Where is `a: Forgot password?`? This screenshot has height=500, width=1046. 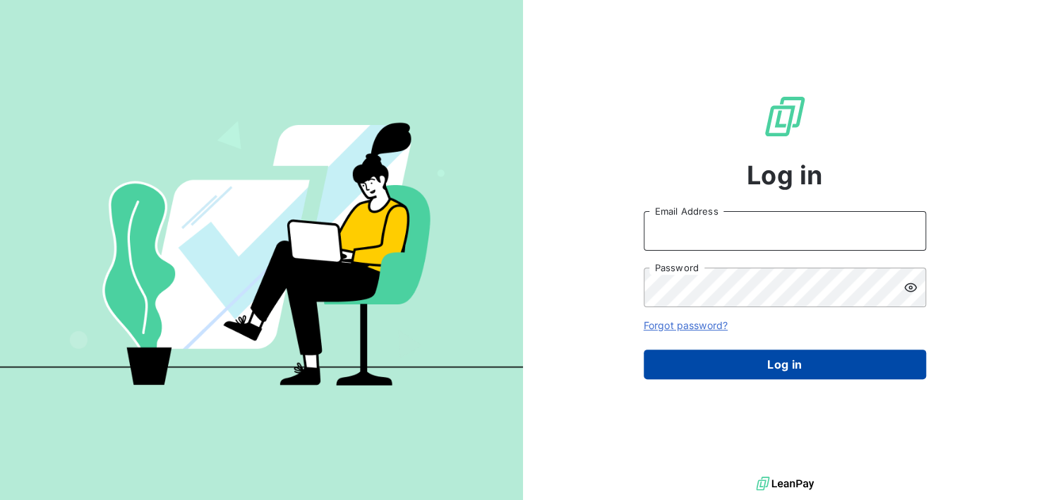
a: Forgot password? is located at coordinates (685, 325).